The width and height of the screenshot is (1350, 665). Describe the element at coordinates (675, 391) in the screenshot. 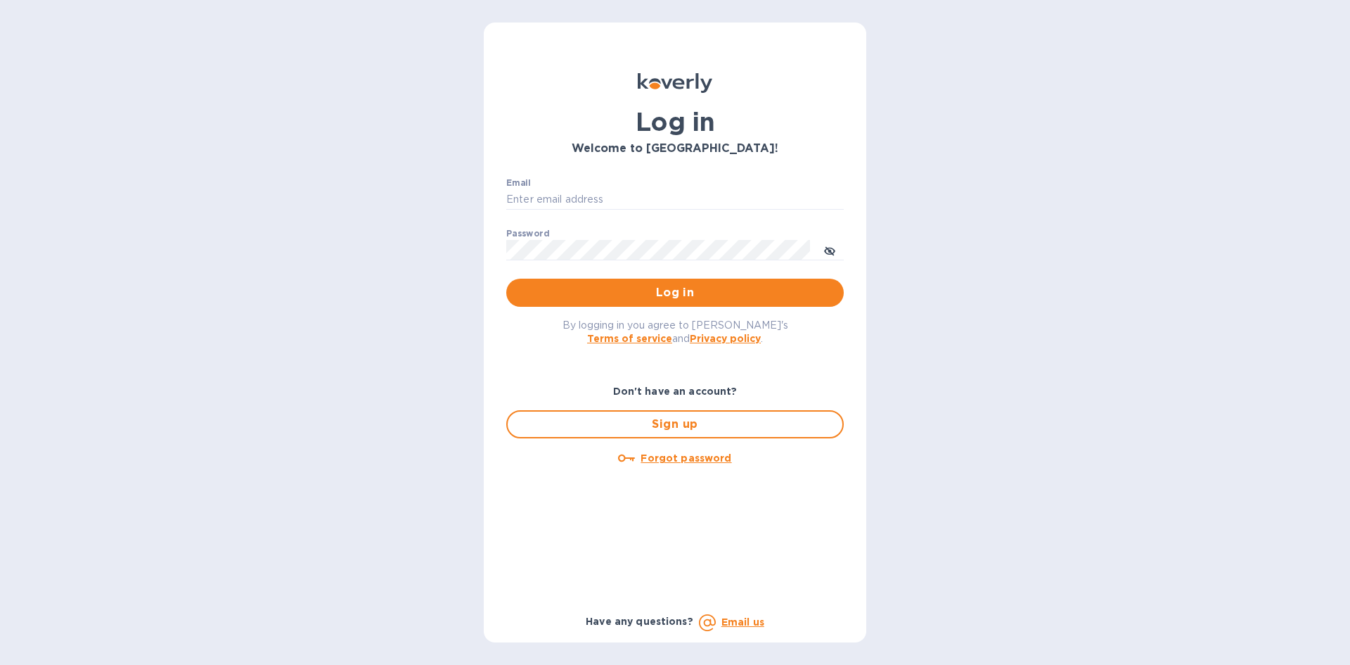

I see `b: Don't have an account?` at that location.